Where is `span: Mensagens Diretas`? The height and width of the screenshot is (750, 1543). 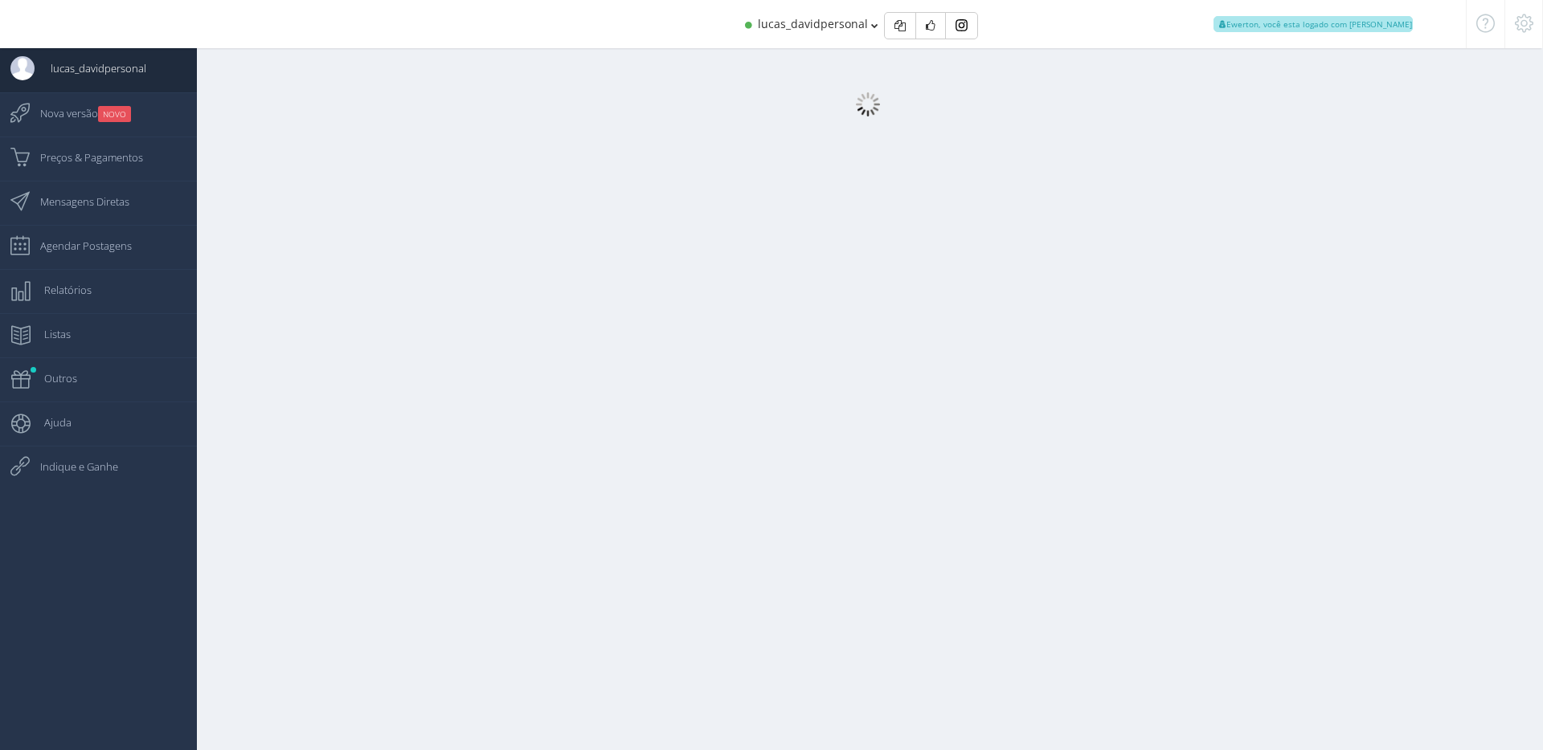 span: Mensagens Diretas is located at coordinates (76, 202).